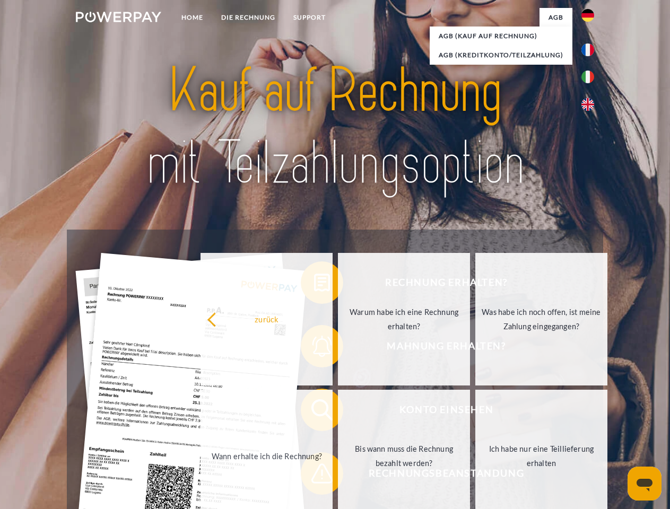  What do you see at coordinates (248, 18) in the screenshot?
I see `a: DIE RECHNUNG` at bounding box center [248, 18].